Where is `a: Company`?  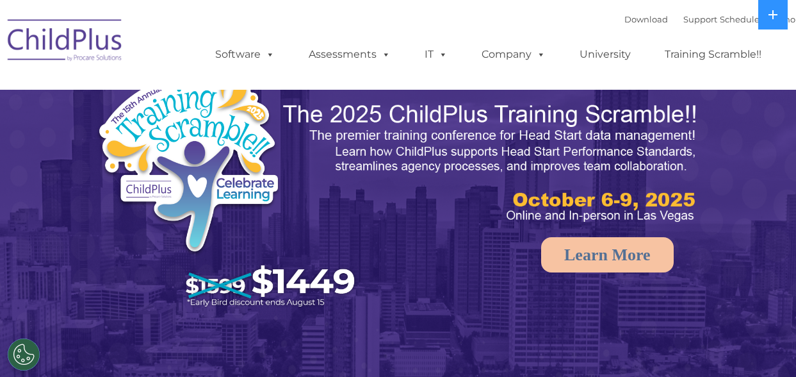 a: Company is located at coordinates (514, 54).